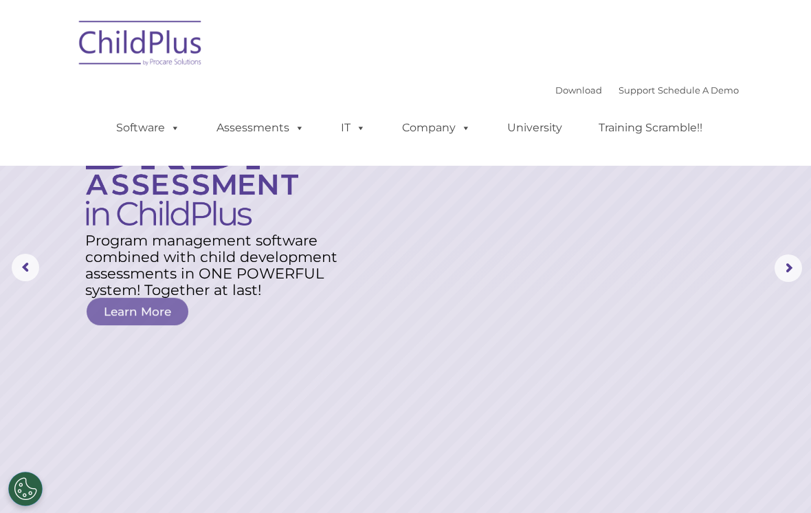 The height and width of the screenshot is (513, 811). What do you see at coordinates (215, 265) in the screenshot?
I see `rs-layer: Program management software combined with child development assessments in ONE POWERFUL system! T...` at bounding box center [215, 265].